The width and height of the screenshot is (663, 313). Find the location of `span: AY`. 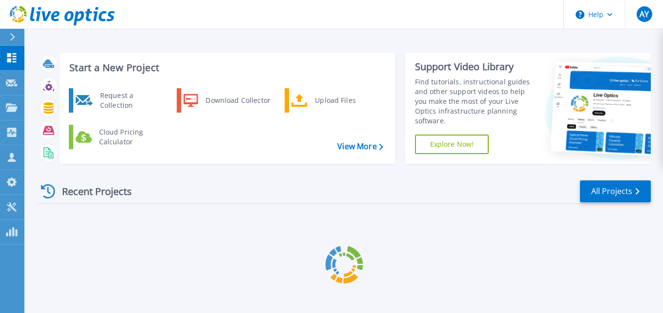

span: AY is located at coordinates (644, 14).